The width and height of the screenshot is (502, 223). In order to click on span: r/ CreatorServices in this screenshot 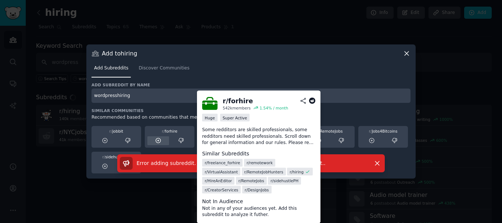, I will do `click(221, 190)`.